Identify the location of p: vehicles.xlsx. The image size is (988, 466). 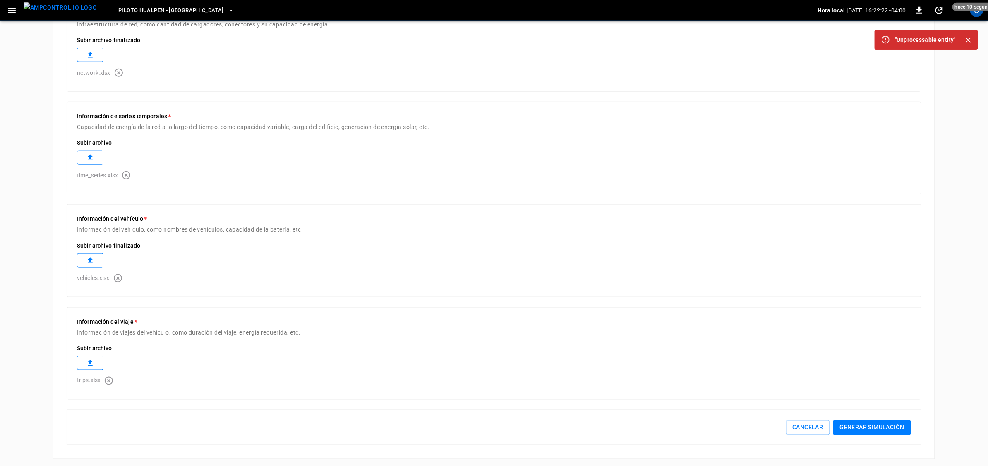
(93, 278).